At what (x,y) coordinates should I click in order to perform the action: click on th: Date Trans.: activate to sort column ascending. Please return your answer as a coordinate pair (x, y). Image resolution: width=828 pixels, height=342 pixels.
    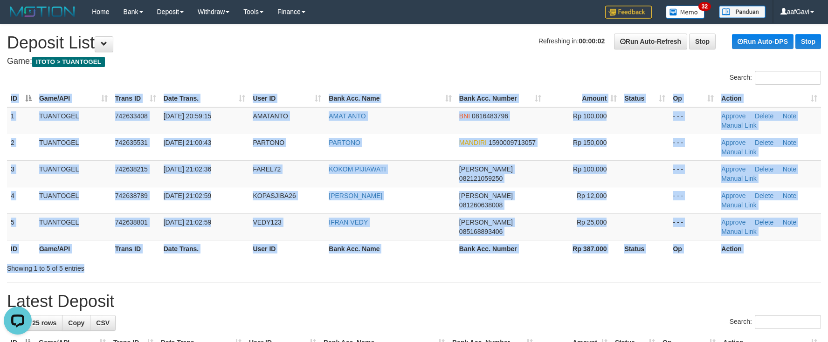
    Looking at the image, I should click on (205, 98).